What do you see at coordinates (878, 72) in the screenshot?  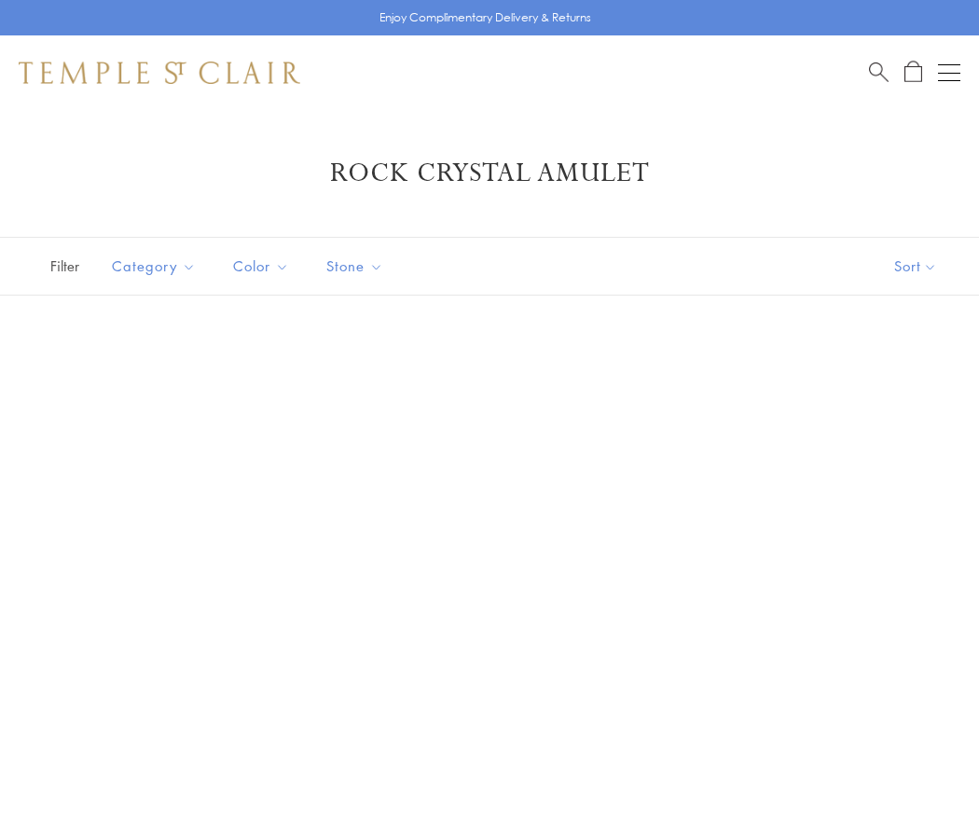 I see `a: Search` at bounding box center [878, 72].